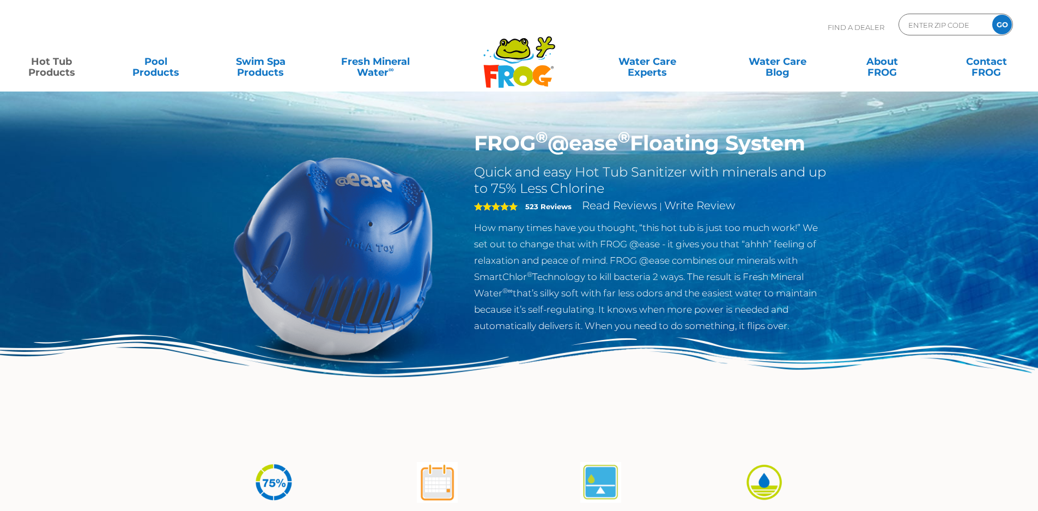 Image resolution: width=1038 pixels, height=511 pixels. What do you see at coordinates (764, 482) in the screenshot?
I see `img: icon-atease-easy-on` at bounding box center [764, 482].